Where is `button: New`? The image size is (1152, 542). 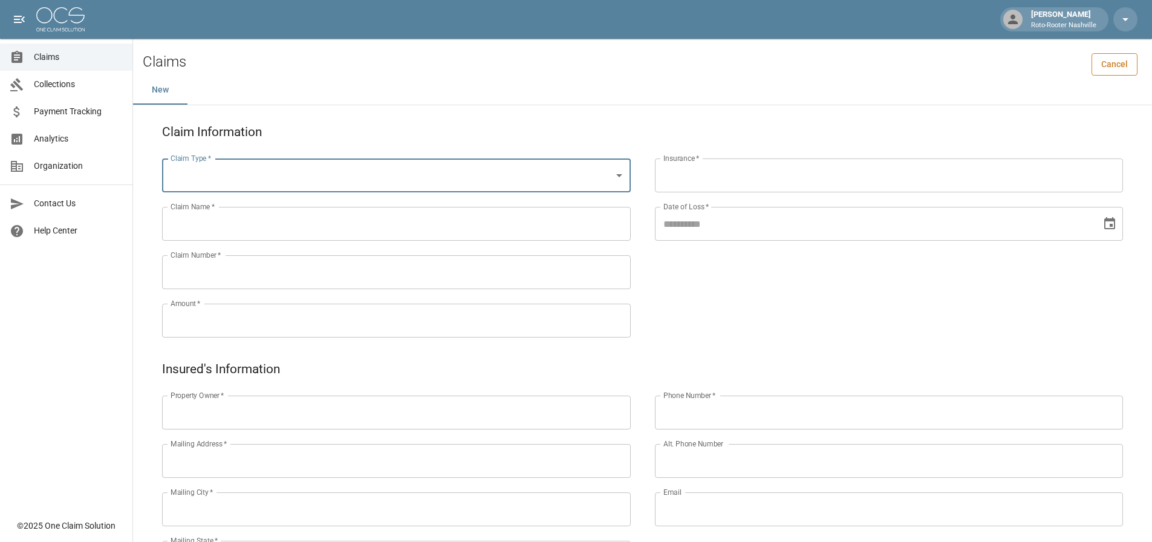
button: New is located at coordinates (160, 90).